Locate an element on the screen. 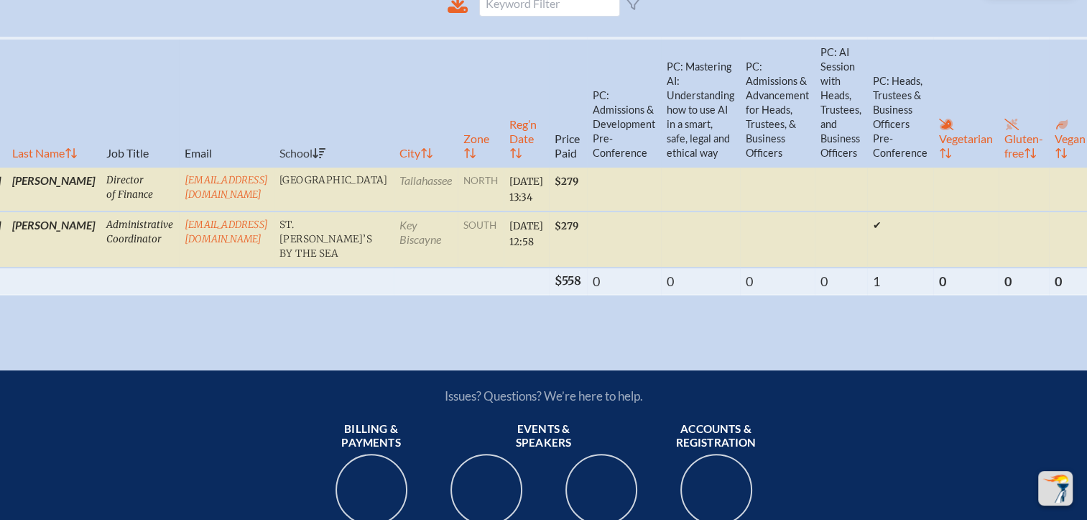 Image resolution: width=1087 pixels, height=520 pixels. th: City is located at coordinates (425, 102).